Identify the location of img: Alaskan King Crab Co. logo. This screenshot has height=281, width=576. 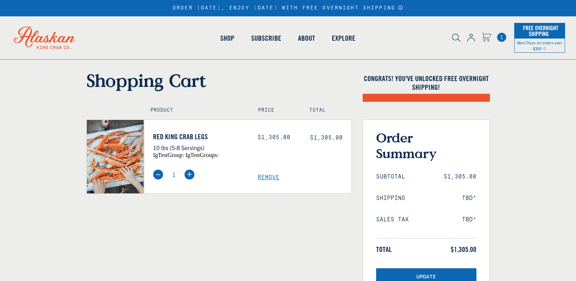
(44, 38).